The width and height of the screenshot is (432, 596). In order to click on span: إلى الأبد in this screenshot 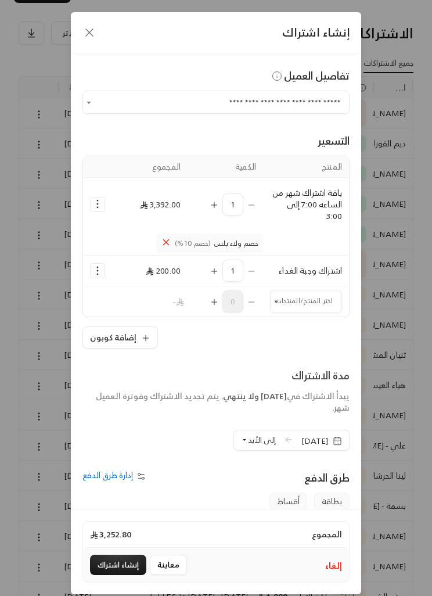, I will do `click(262, 440)`.